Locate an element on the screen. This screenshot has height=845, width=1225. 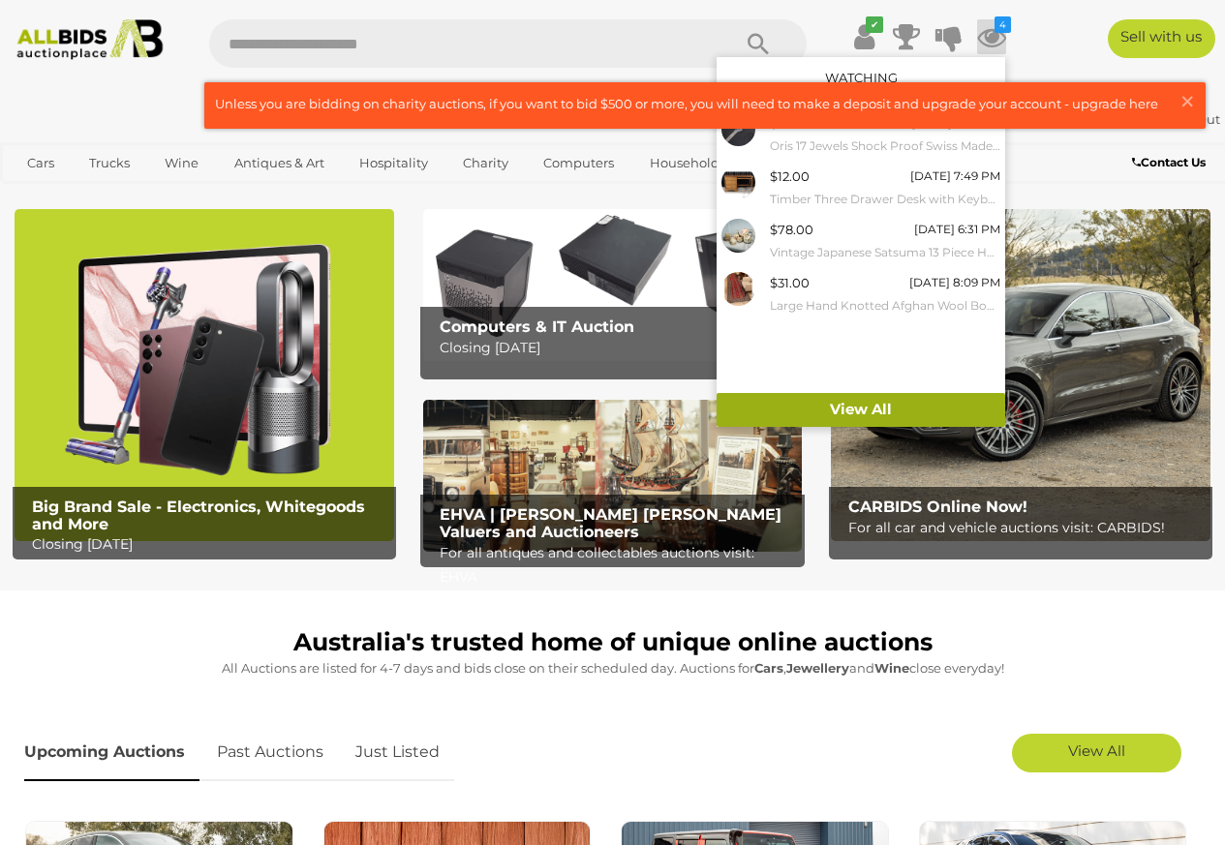
a: Past Auctions is located at coordinates (270, 752).